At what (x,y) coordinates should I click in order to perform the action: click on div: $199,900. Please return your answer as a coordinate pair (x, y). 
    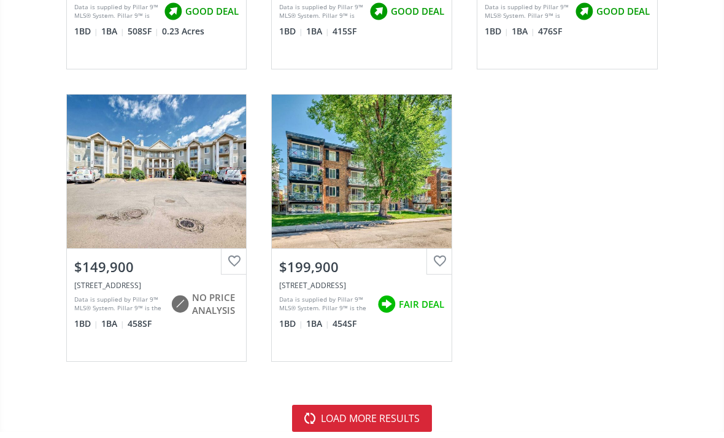
    Looking at the image, I should click on (362, 266).